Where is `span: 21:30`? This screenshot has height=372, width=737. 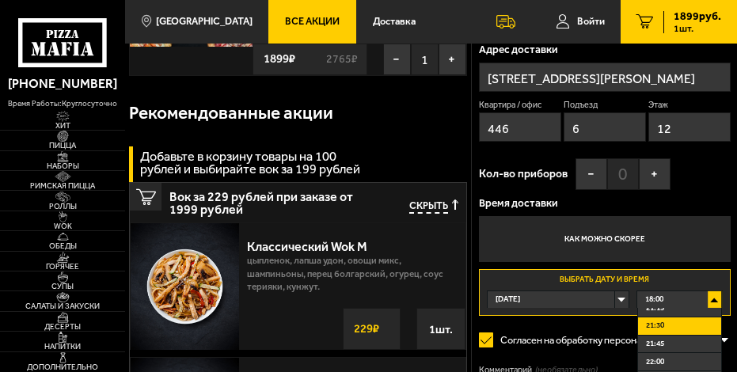 span: 21:30 is located at coordinates (655, 325).